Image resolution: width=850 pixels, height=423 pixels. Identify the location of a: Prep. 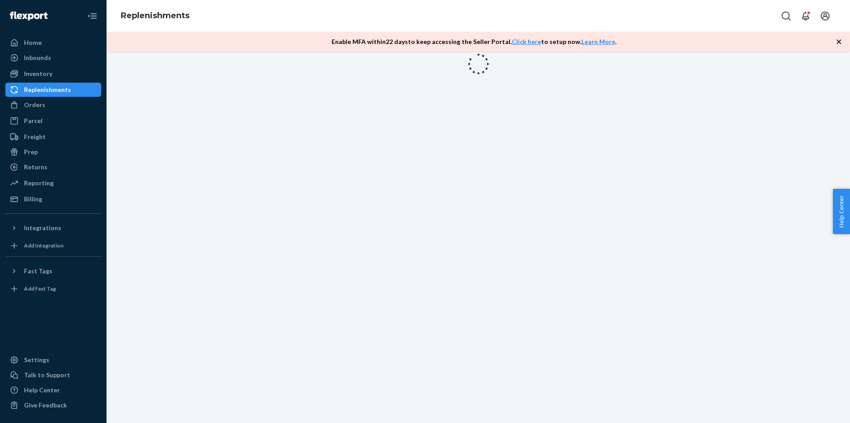
(53, 152).